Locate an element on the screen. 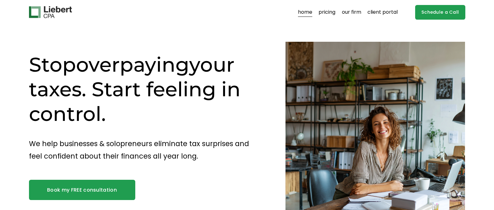 The image size is (494, 210). a: our firm is located at coordinates (352, 12).